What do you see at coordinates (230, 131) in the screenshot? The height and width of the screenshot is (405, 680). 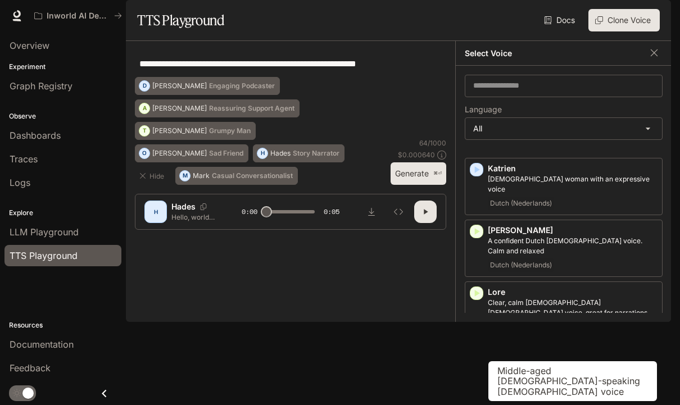 I see `p: Grumpy Man` at bounding box center [230, 131].